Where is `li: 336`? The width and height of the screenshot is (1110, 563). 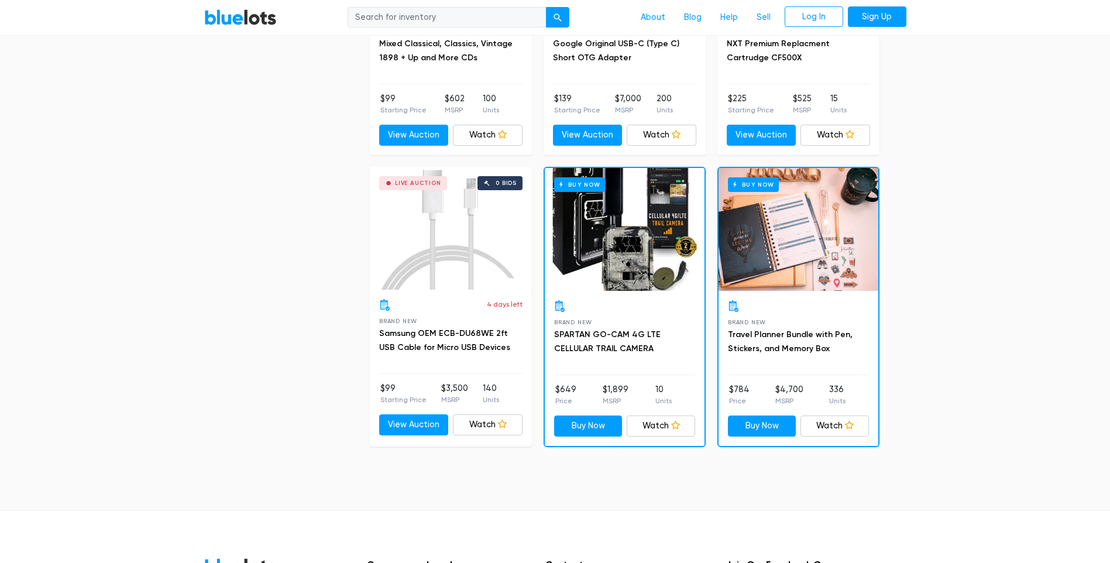 li: 336 is located at coordinates (837, 395).